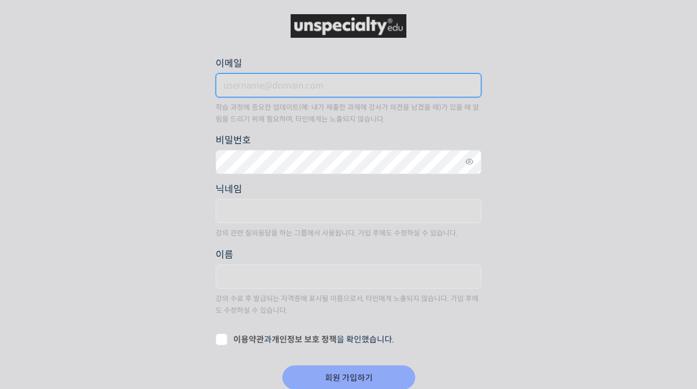  What do you see at coordinates (190, 306) in the screenshot?
I see `a: 설정` at bounding box center [190, 306].